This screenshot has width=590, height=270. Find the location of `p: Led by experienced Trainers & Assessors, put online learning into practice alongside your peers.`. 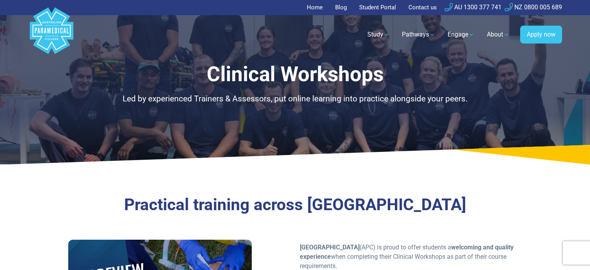

p: Led by experienced Trainers & Assessors, put online learning into practice alongside your peers. is located at coordinates (295, 99).